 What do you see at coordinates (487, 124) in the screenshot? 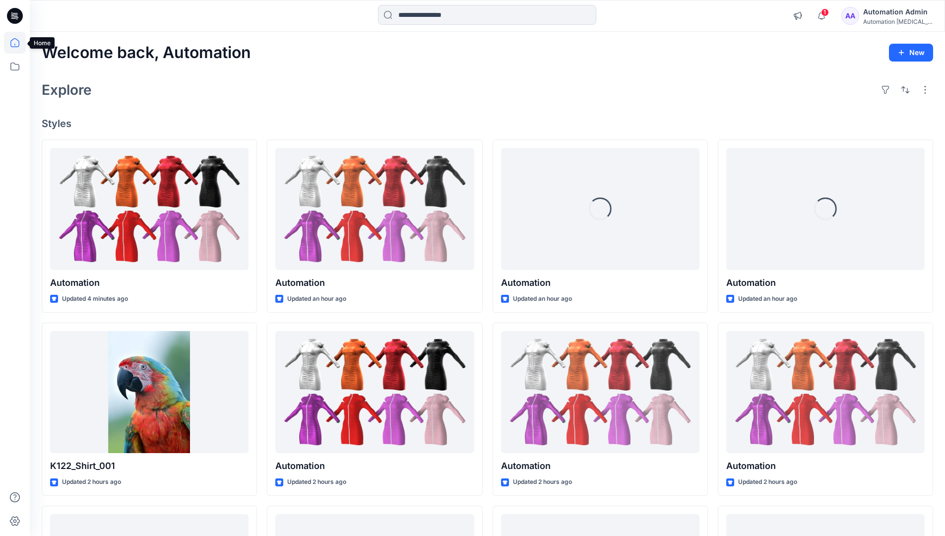
I see `h4: Styles` at bounding box center [487, 124].